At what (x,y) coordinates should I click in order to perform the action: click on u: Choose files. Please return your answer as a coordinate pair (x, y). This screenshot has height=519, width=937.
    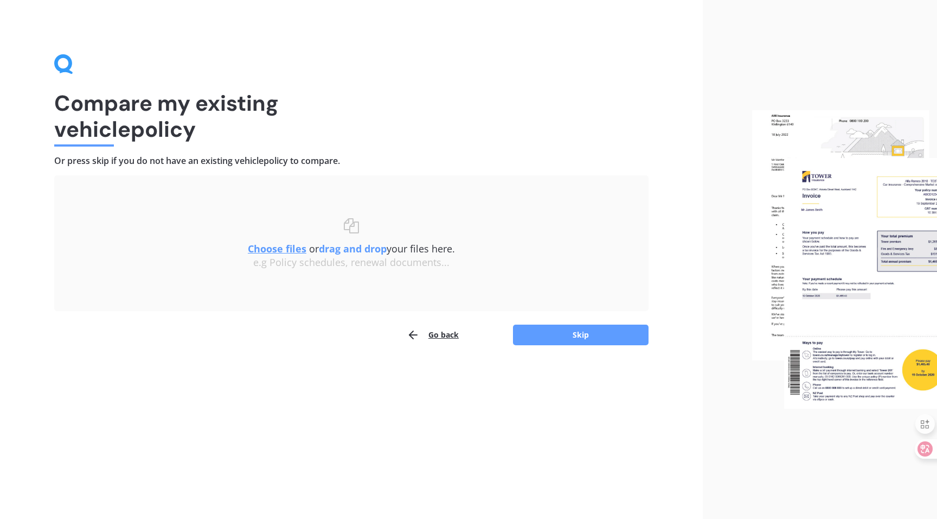
    Looking at the image, I should click on (277, 248).